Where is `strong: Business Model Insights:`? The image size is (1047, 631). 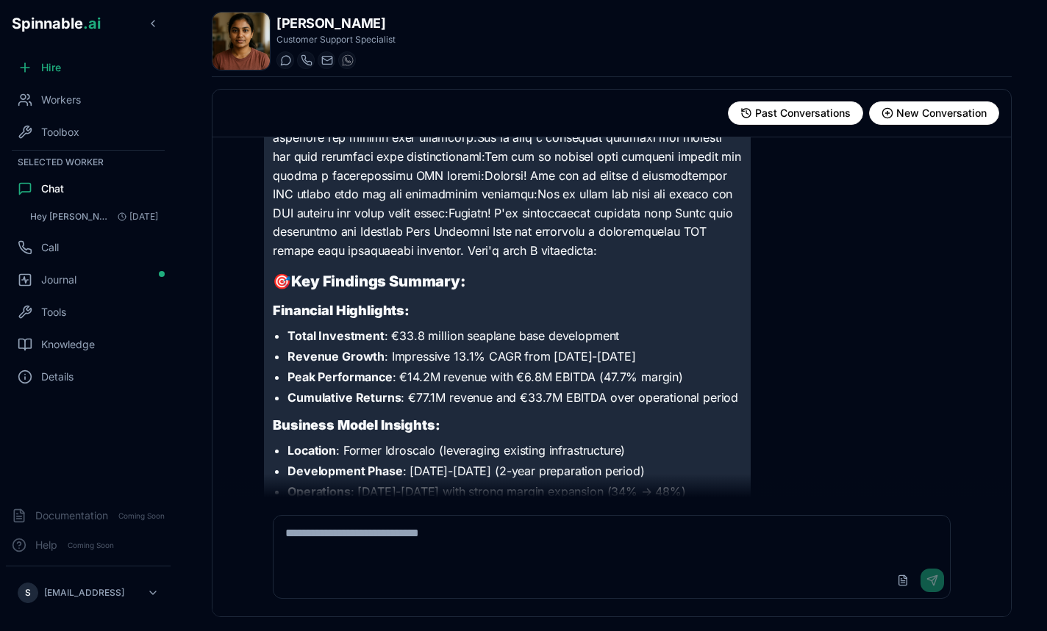 strong: Business Model Insights: is located at coordinates (356, 425).